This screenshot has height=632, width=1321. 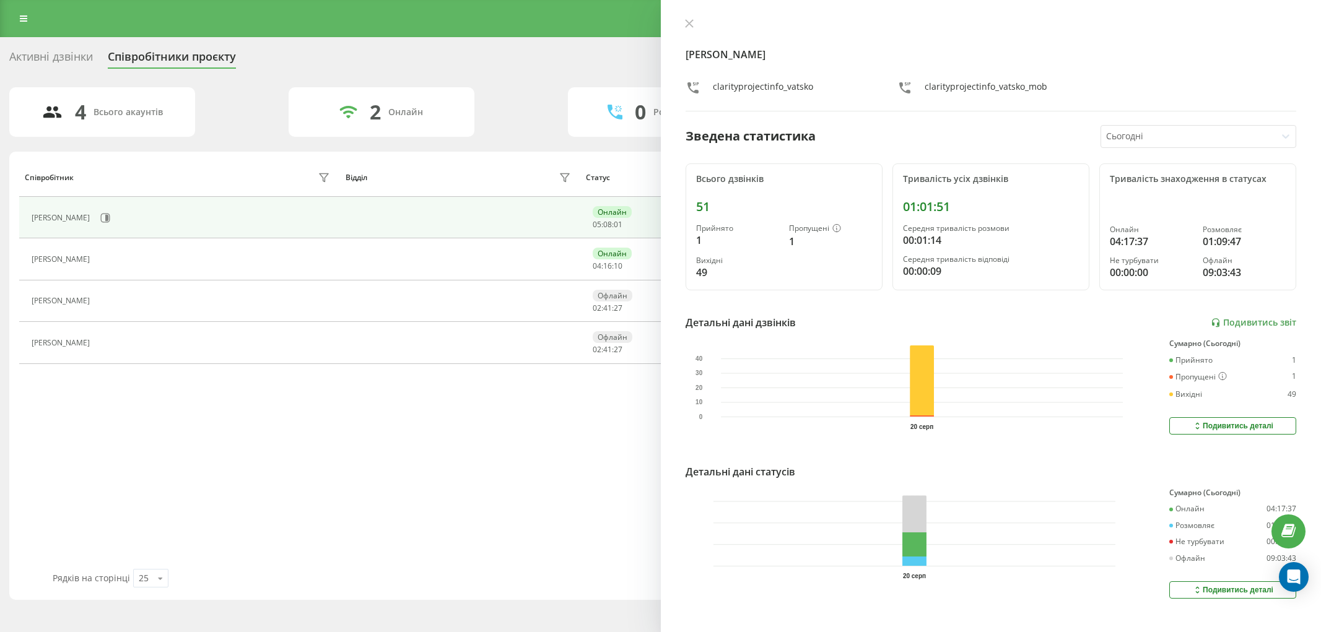 I want to click on div: clarityprojectinfo_vatsko, so click(x=763, y=89).